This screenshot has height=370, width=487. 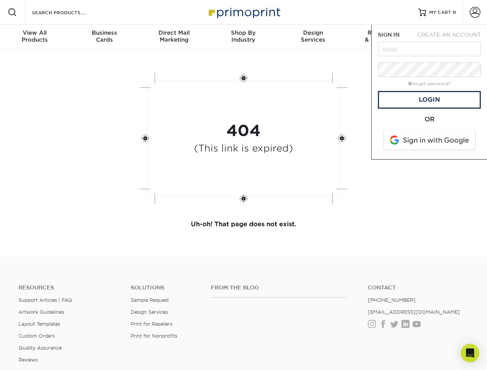 What do you see at coordinates (37, 336) in the screenshot?
I see `a: Custom Orders` at bounding box center [37, 336].